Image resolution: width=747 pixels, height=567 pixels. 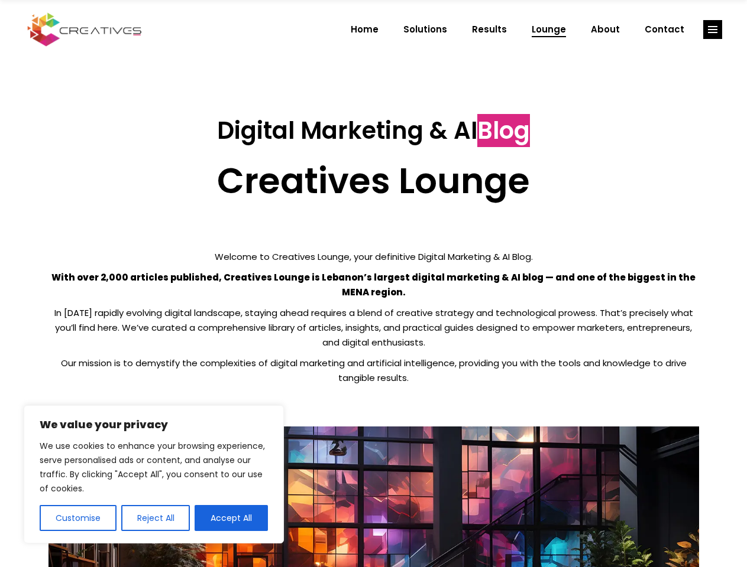 I want to click on a: Solutions, so click(x=425, y=30).